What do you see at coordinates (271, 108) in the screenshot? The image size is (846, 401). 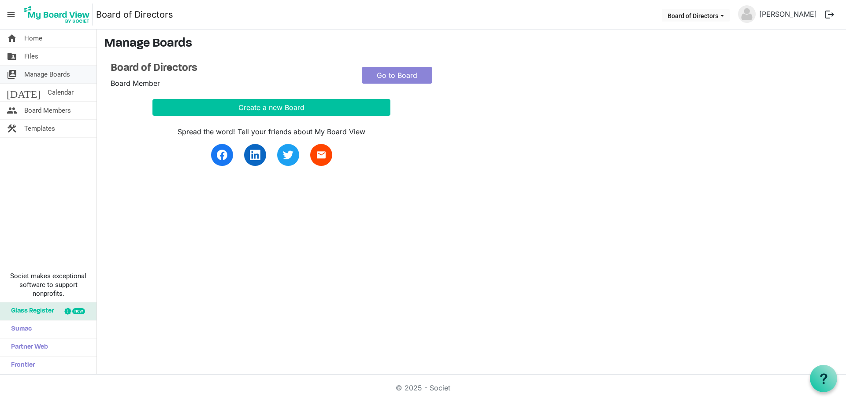 I see `button: Create a new Board` at bounding box center [271, 108].